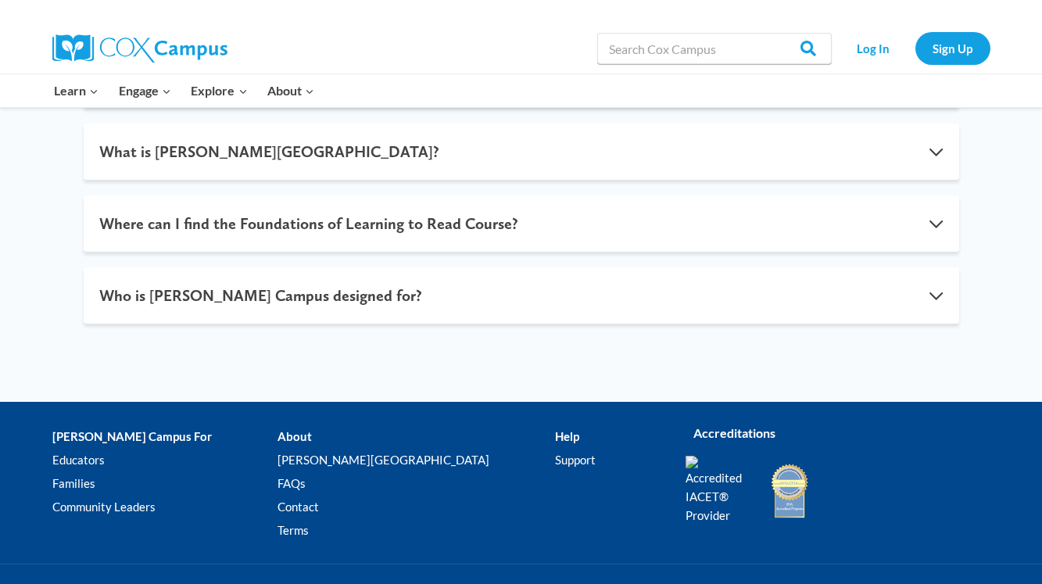  Describe the element at coordinates (220, 91) in the screenshot. I see `button: Child menu of Explore` at that location.